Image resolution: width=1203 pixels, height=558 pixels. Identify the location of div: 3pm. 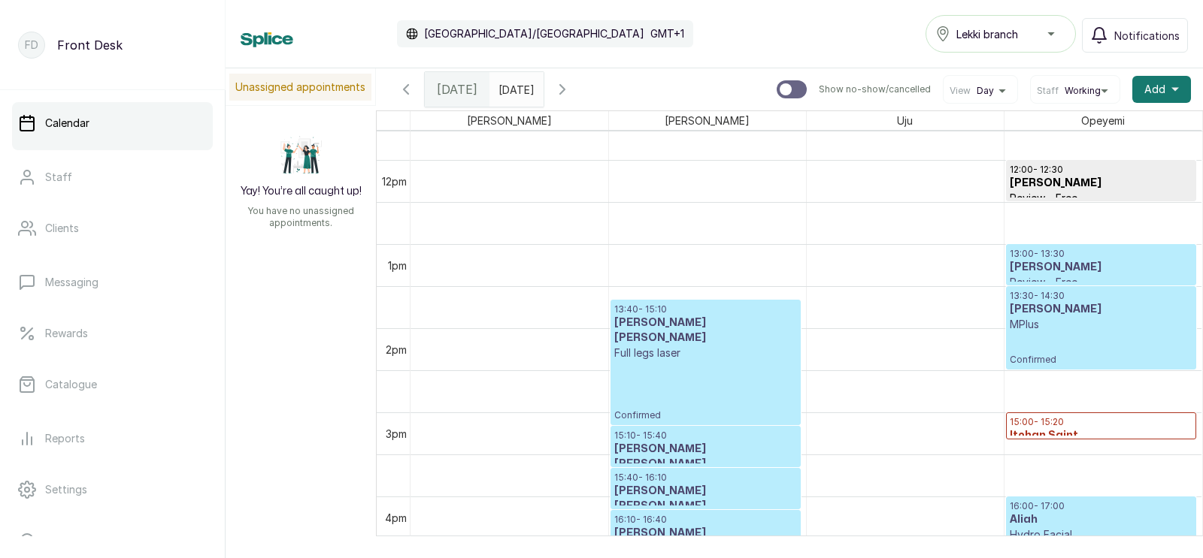
(396, 434).